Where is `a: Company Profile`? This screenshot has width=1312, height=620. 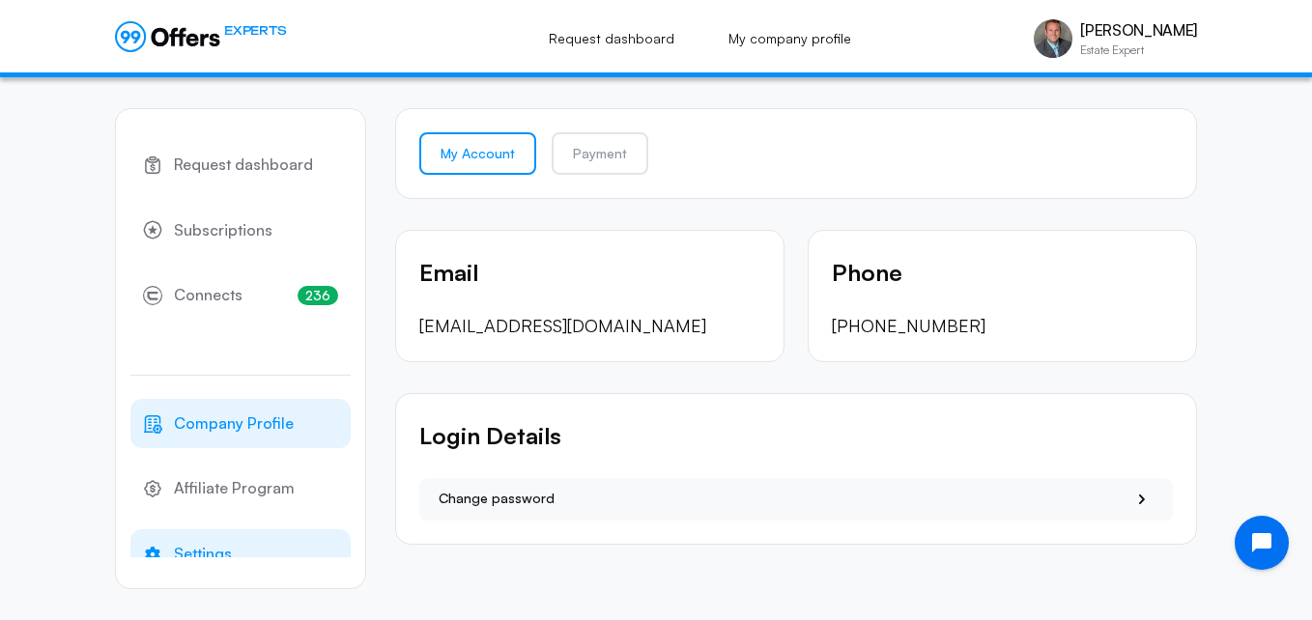 a: Company Profile is located at coordinates (240, 424).